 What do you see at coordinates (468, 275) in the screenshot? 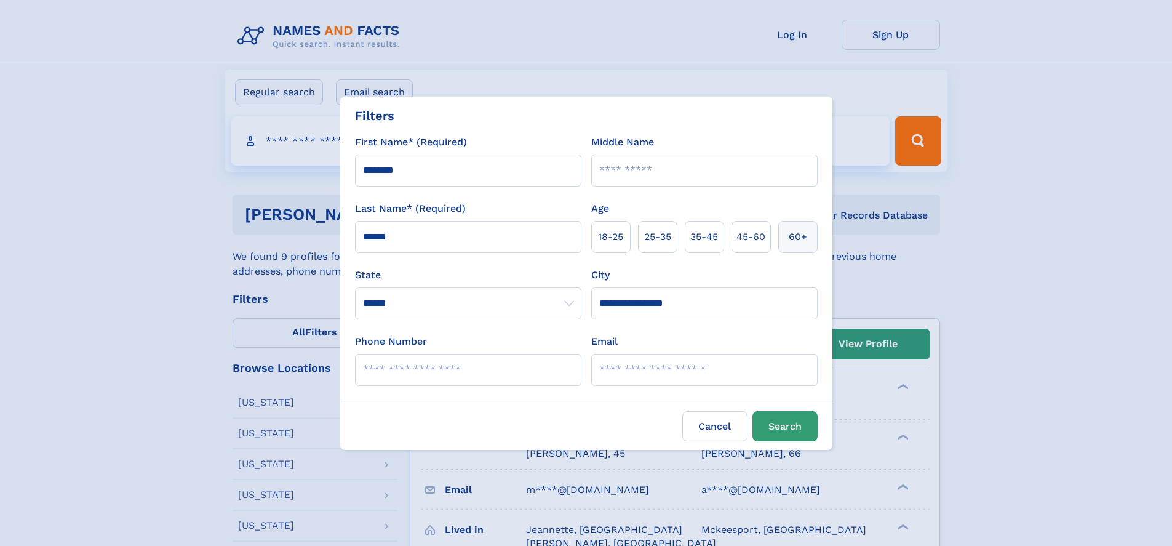
I see `label: State` at bounding box center [468, 275].